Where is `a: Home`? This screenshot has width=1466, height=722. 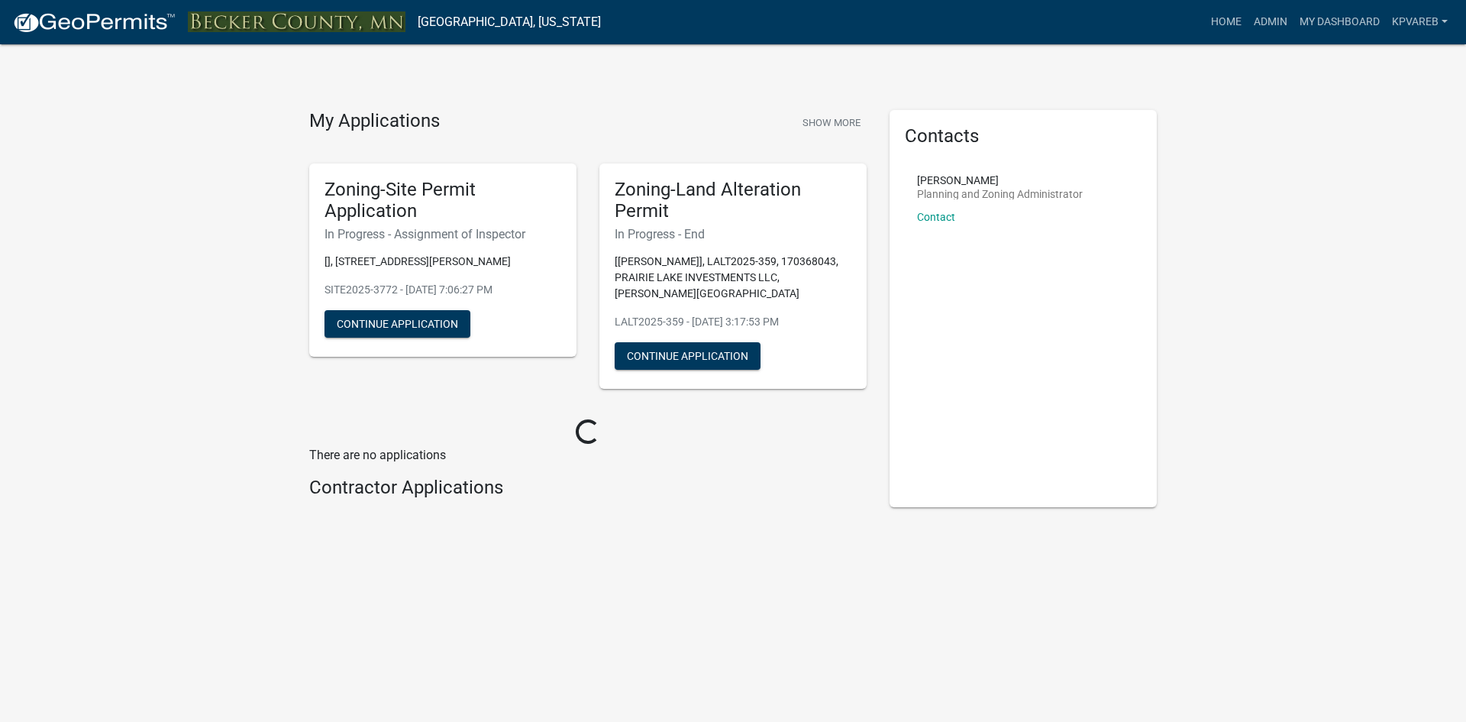
a: Home is located at coordinates (1226, 22).